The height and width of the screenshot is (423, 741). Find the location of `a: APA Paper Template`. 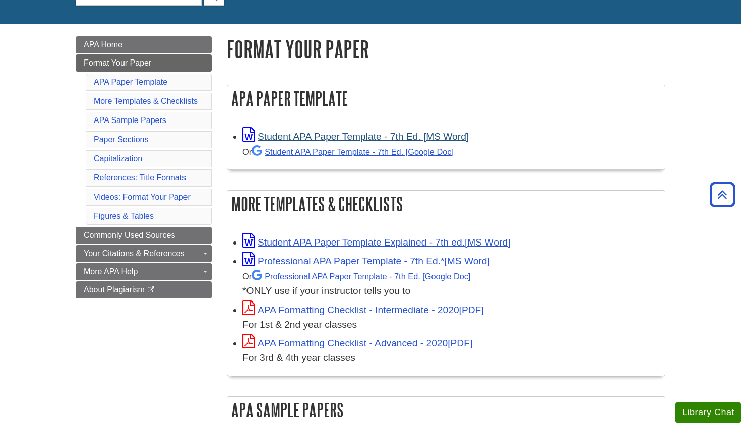

a: APA Paper Template is located at coordinates (131, 82).